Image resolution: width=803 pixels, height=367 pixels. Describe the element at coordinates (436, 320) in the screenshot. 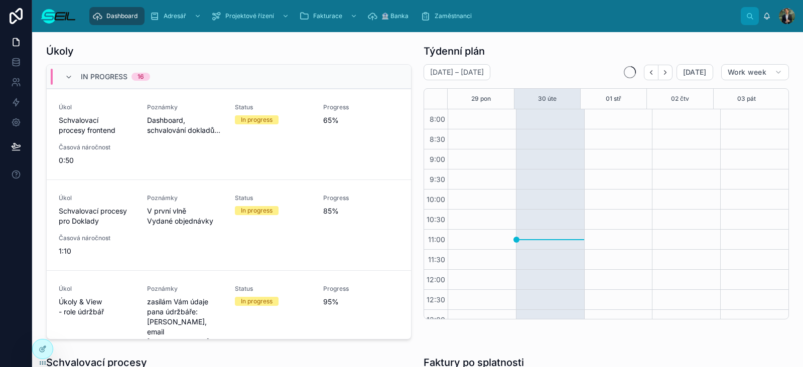

I see `span: 13:00` at that location.